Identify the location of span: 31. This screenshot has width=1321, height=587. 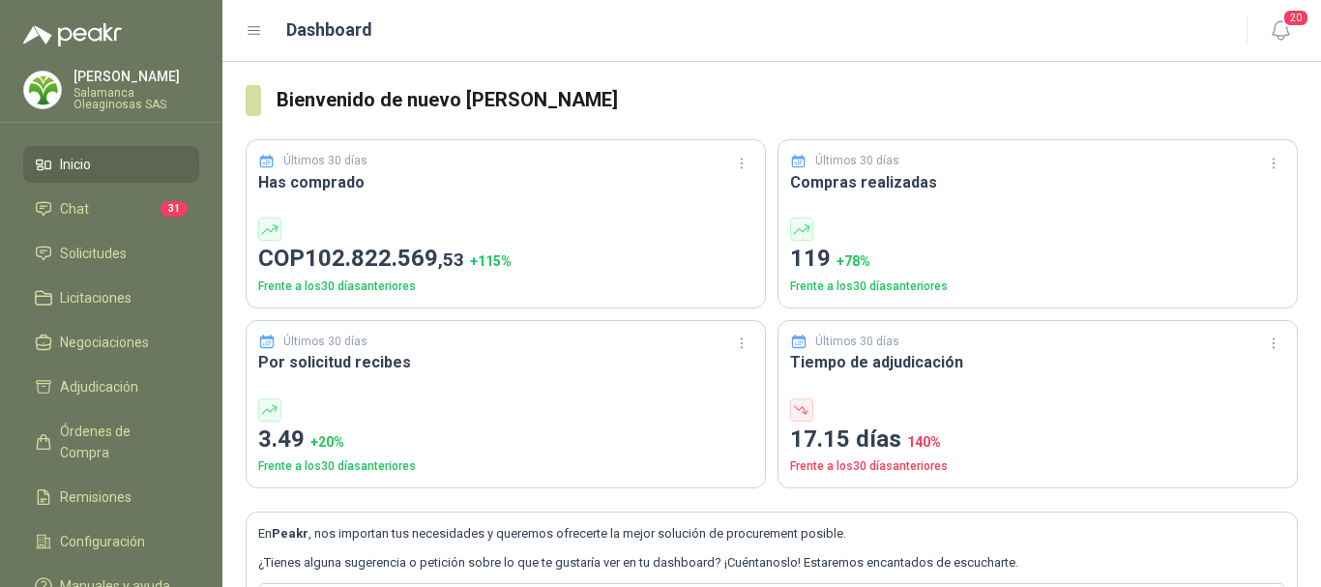
(174, 209).